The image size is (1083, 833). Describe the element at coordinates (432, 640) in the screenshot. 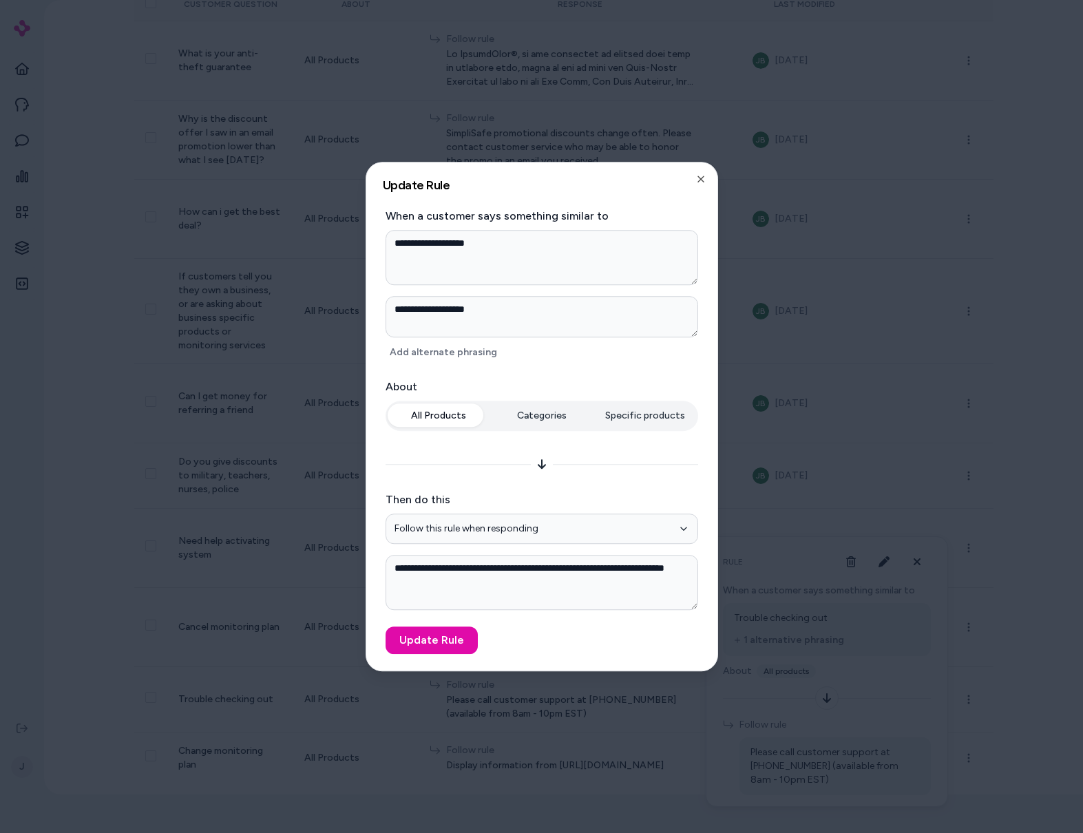

I see `button: Update Rule` at that location.